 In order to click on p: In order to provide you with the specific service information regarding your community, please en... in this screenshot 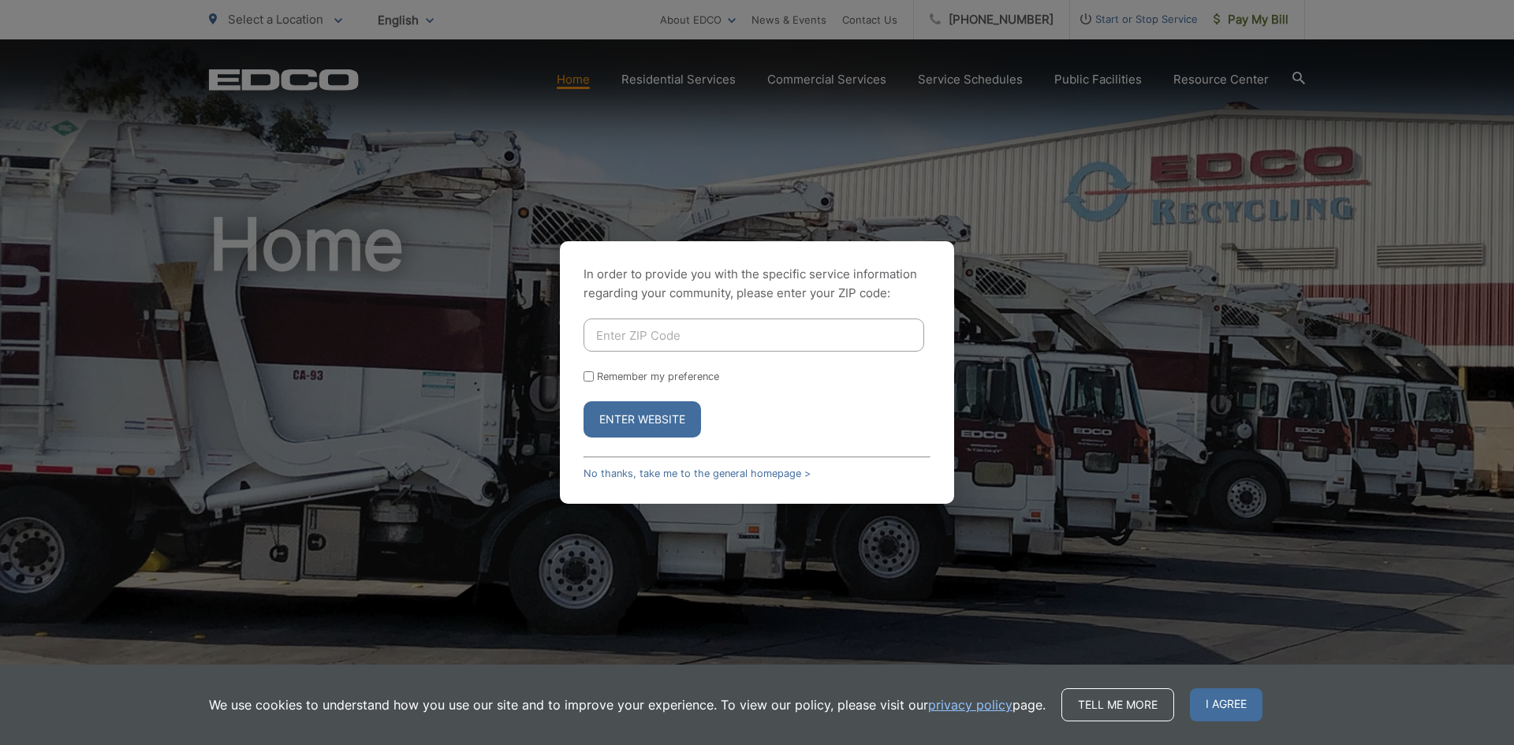, I will do `click(757, 284)`.